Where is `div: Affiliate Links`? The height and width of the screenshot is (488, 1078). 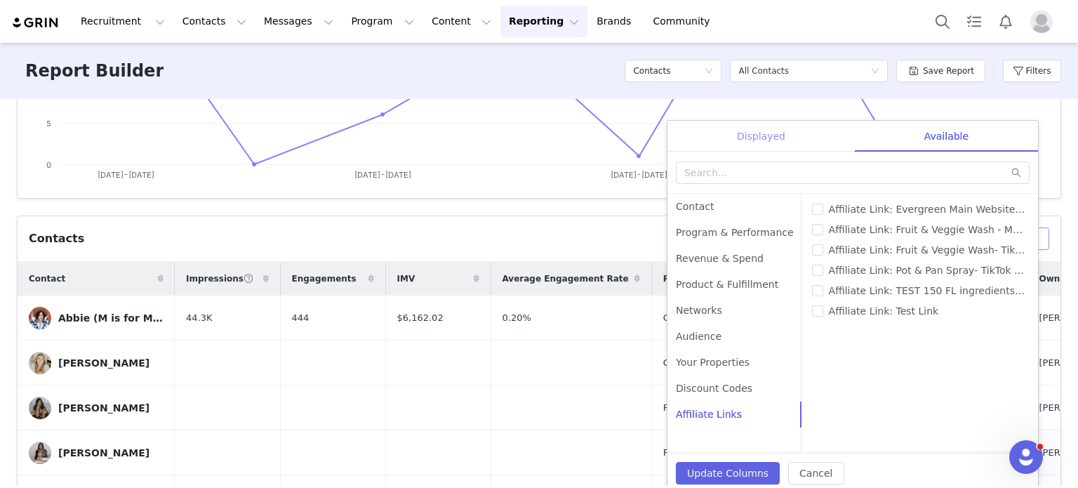
div: Affiliate Links is located at coordinates (735, 414).